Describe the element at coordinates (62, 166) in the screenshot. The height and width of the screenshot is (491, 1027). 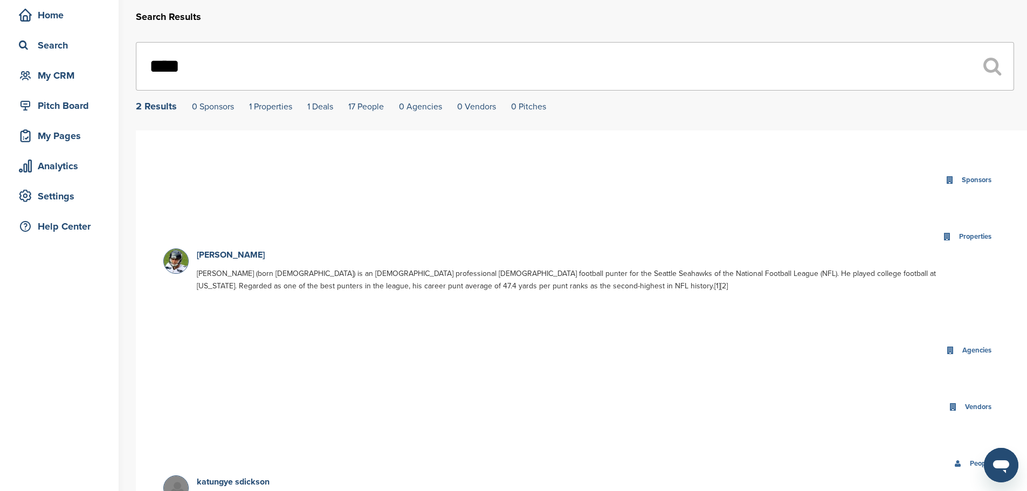
I see `div: Analytics` at that location.